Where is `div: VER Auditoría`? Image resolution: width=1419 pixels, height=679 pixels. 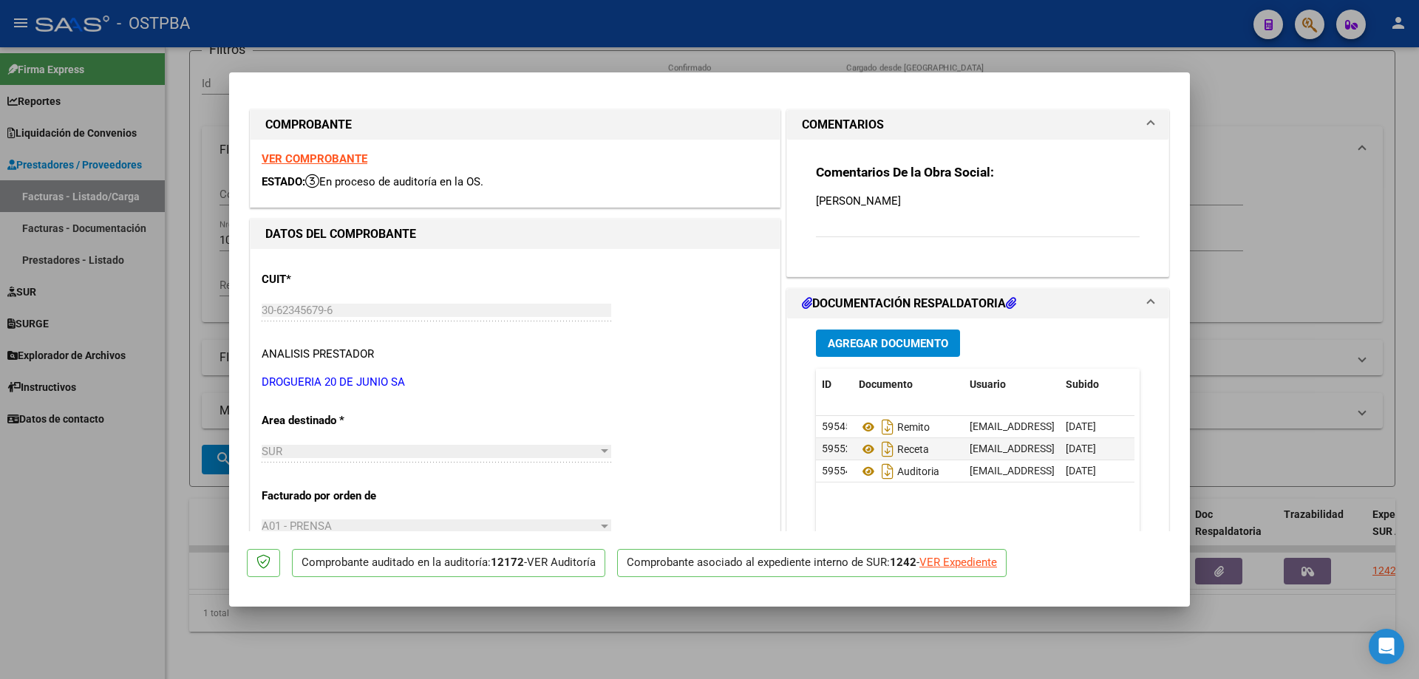
div: VER Auditoría is located at coordinates (561, 563).